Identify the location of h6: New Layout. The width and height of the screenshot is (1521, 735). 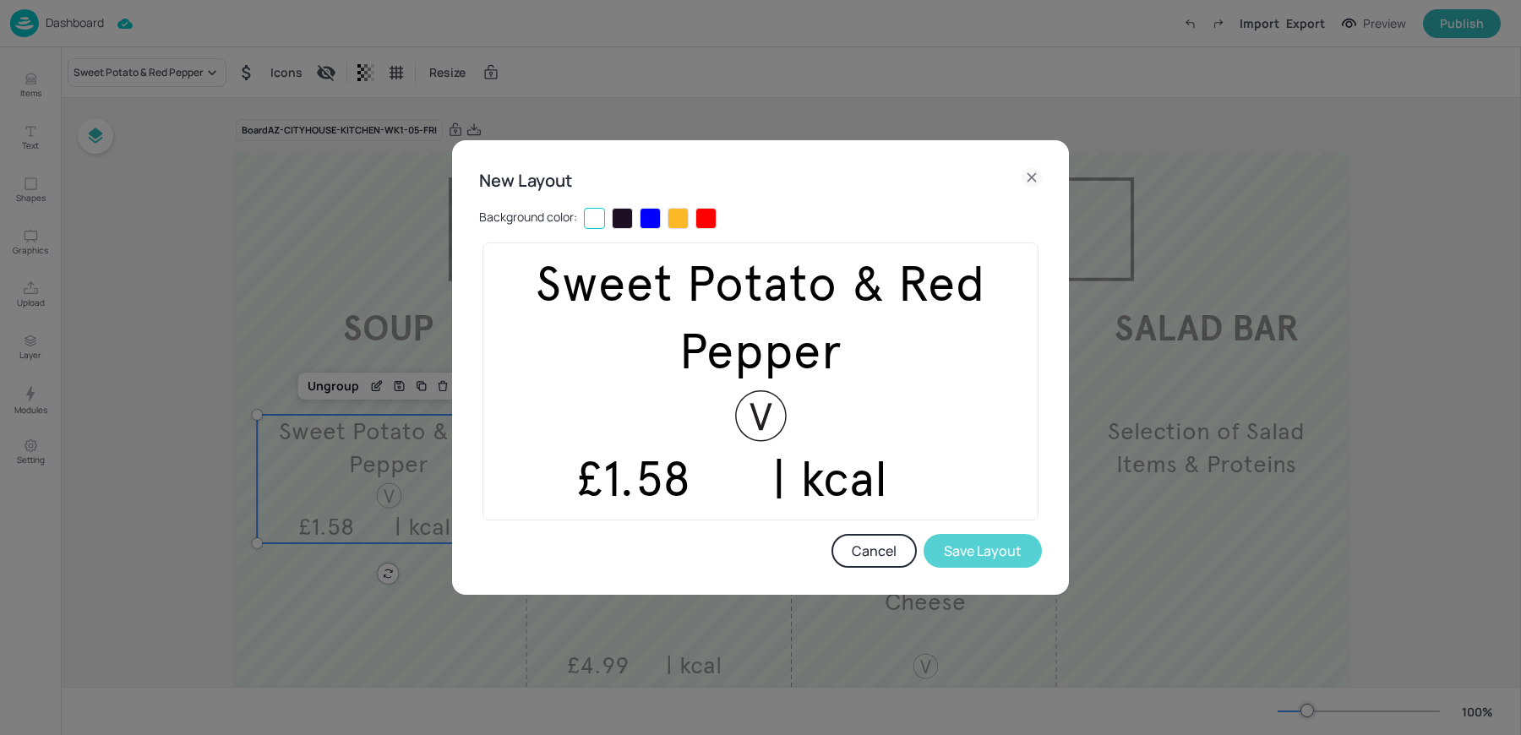
(525, 181).